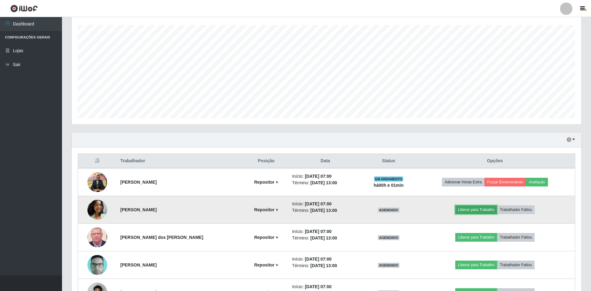 The image size is (591, 291). Describe the element at coordinates (97, 237) in the screenshot. I see `img: 1750202852235.jpeg` at that location.